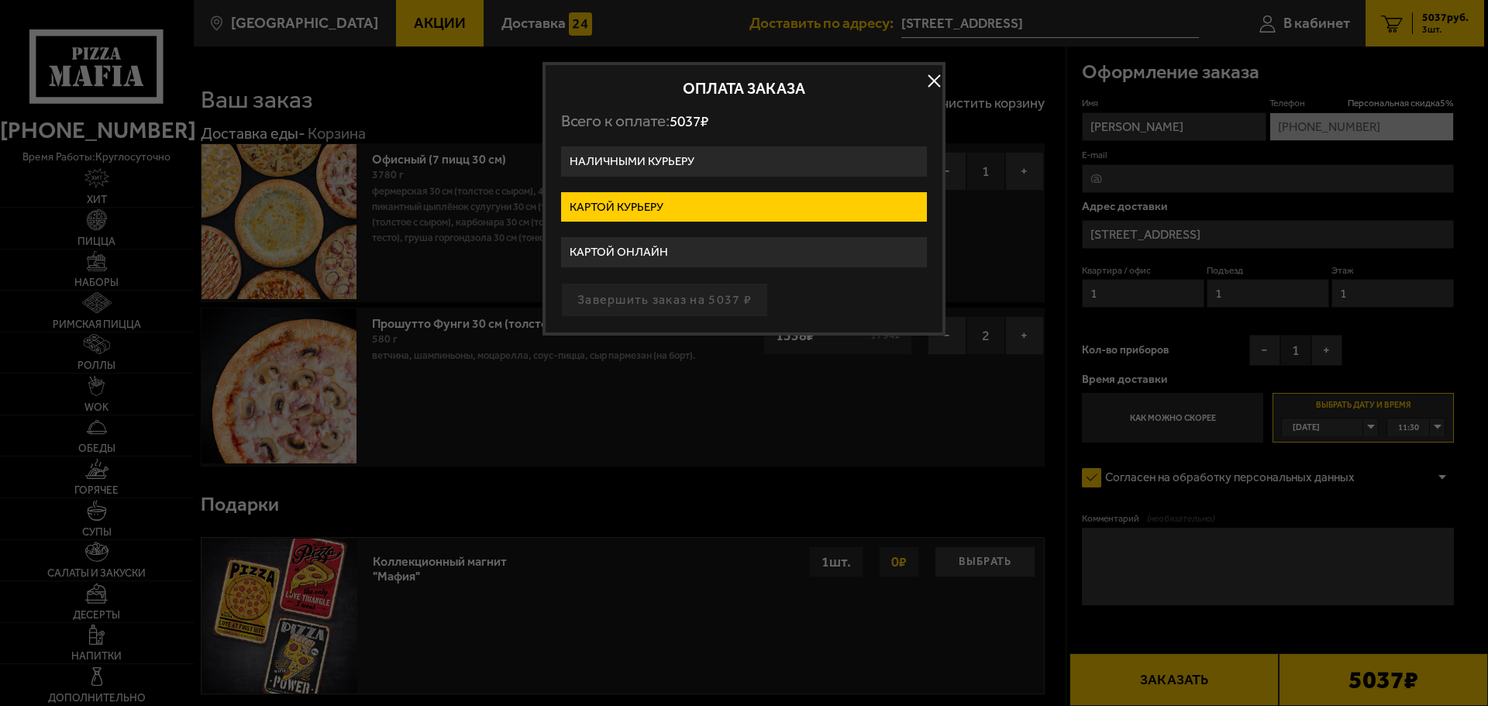 The width and height of the screenshot is (1488, 706). I want to click on label: Картой курьеру, so click(744, 207).